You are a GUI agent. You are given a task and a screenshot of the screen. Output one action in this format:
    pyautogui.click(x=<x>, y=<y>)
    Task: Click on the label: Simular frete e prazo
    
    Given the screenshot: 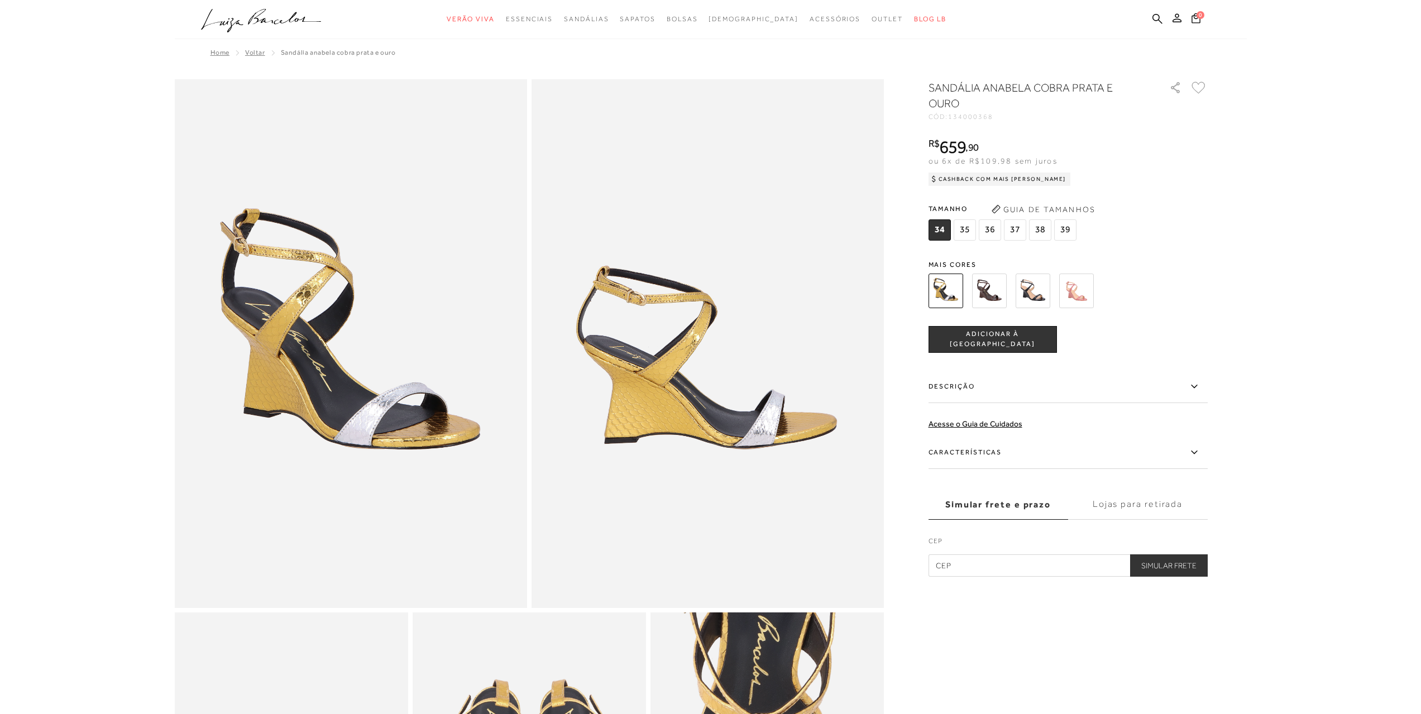 What is the action you would take?
    pyautogui.click(x=998, y=505)
    